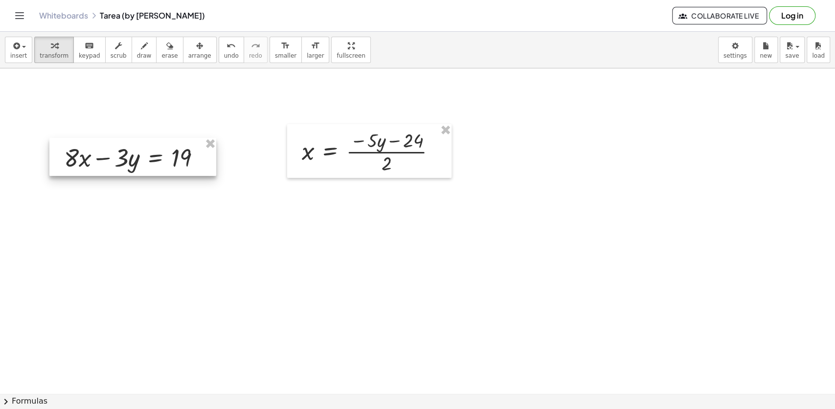 Image resolution: width=835 pixels, height=409 pixels. Describe the element at coordinates (89, 46) in the screenshot. I see `i: keyboard` at that location.